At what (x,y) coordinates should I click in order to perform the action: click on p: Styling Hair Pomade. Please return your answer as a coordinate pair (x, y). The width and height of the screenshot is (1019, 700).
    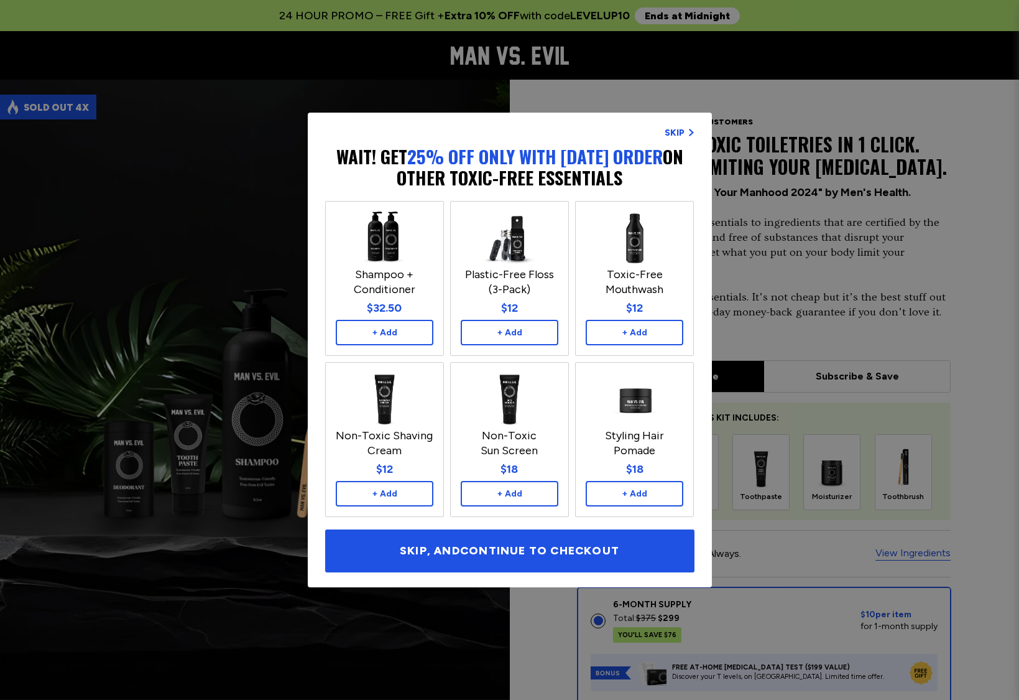
    Looking at the image, I should click on (634, 443).